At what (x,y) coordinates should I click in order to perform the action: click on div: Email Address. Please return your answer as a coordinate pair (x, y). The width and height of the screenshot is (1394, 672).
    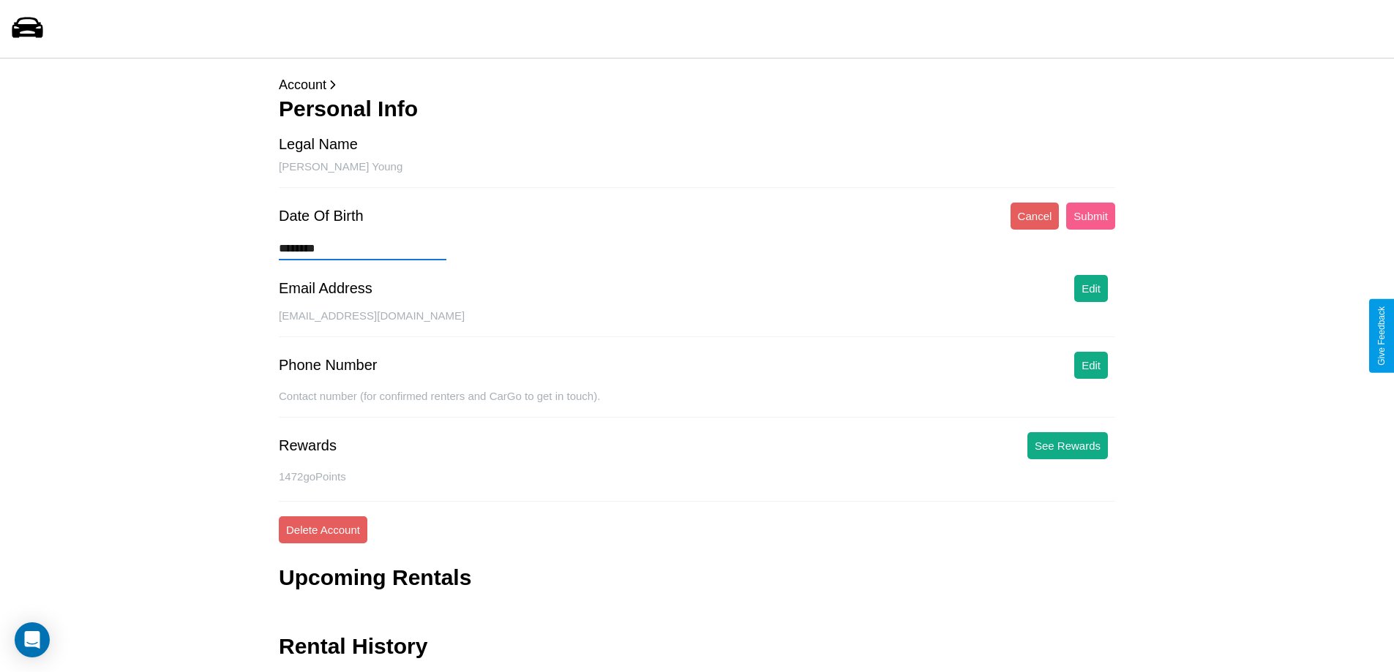
    Looking at the image, I should click on (326, 288).